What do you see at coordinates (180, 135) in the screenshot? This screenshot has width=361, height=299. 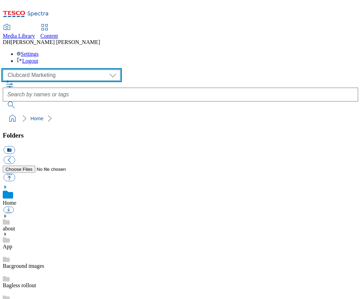 I see `h3: Folders` at bounding box center [180, 135].